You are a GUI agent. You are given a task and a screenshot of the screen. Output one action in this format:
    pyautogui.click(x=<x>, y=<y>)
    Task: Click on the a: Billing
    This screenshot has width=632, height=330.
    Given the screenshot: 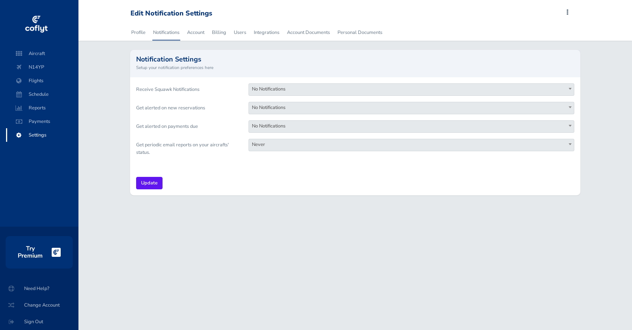 What is the action you would take?
    pyautogui.click(x=219, y=32)
    